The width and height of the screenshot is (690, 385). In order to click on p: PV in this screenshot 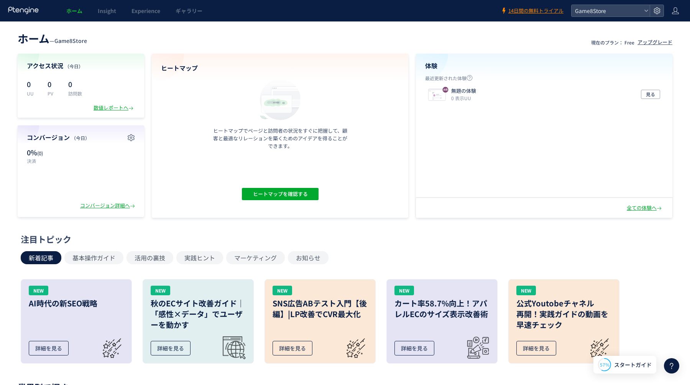, I will do `click(53, 93)`.